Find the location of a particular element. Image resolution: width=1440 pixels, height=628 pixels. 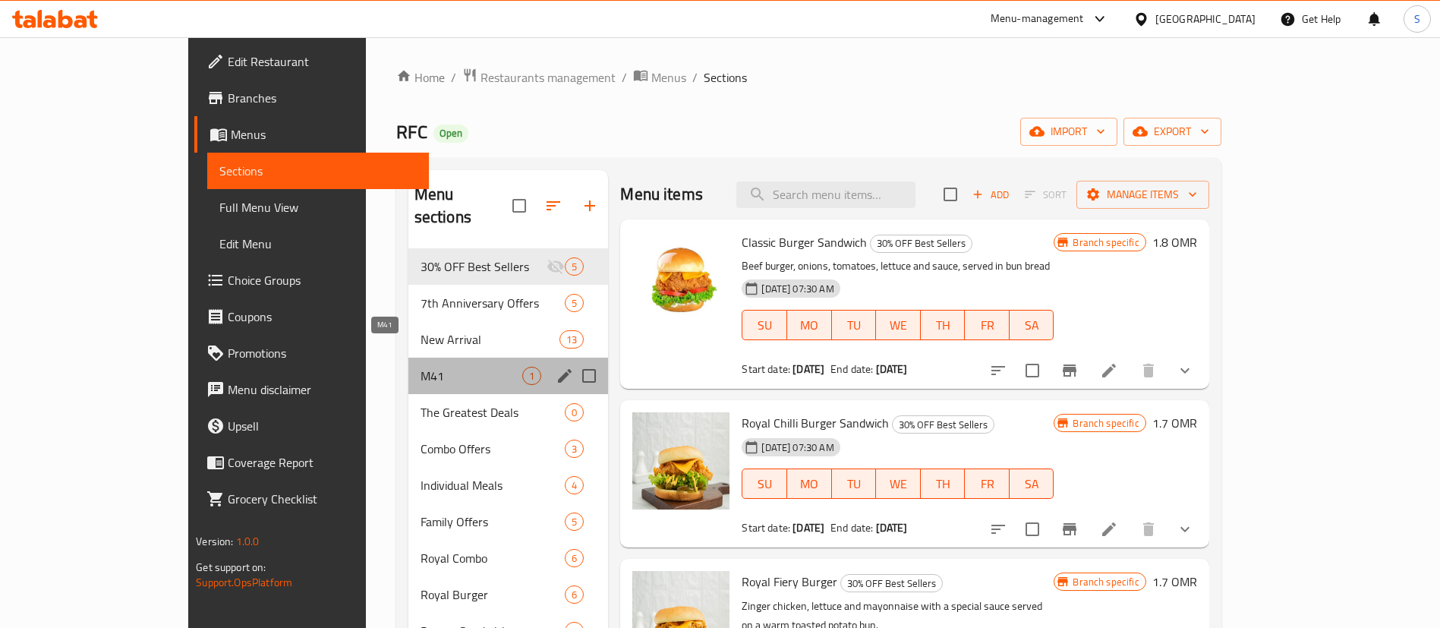

button: Add is located at coordinates (990, 194).